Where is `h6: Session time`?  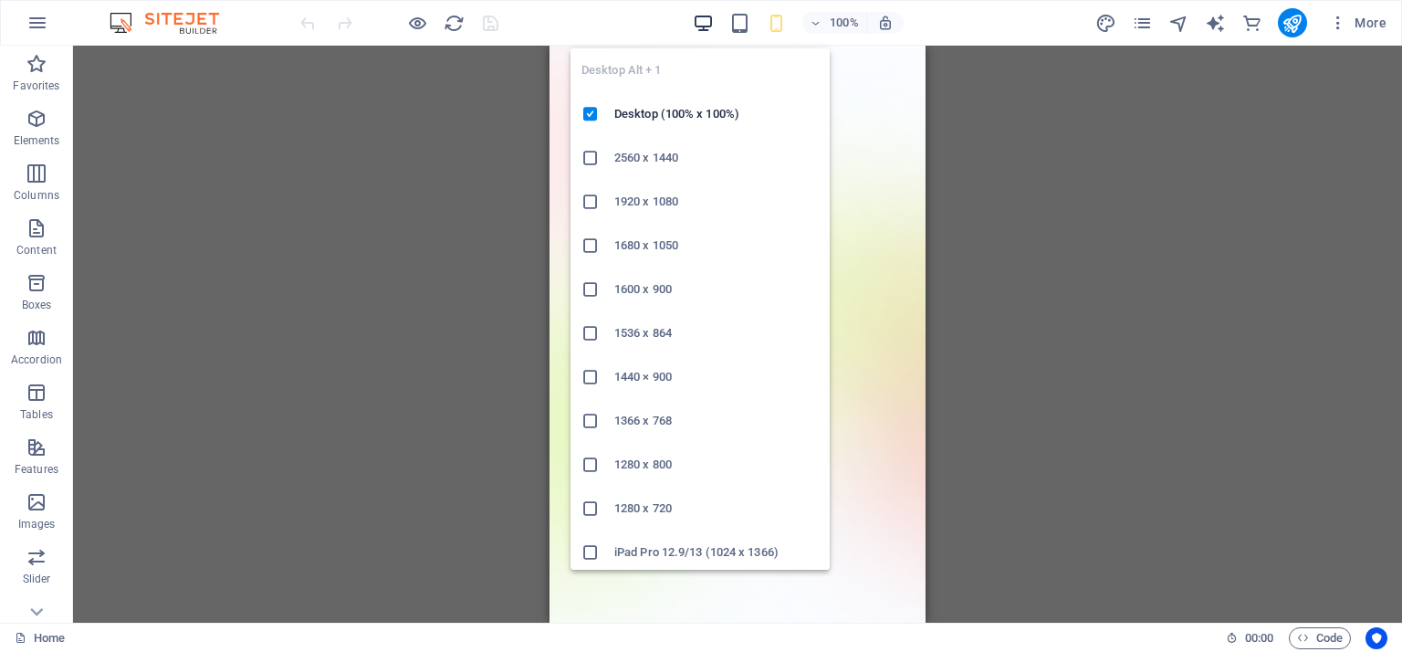 h6: Session time is located at coordinates (1250, 638).